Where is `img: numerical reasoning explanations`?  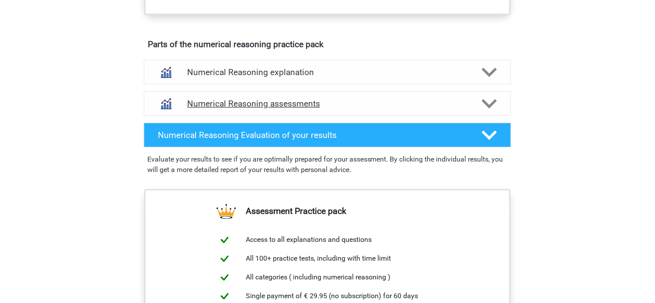 img: numerical reasoning explanations is located at coordinates (166, 72).